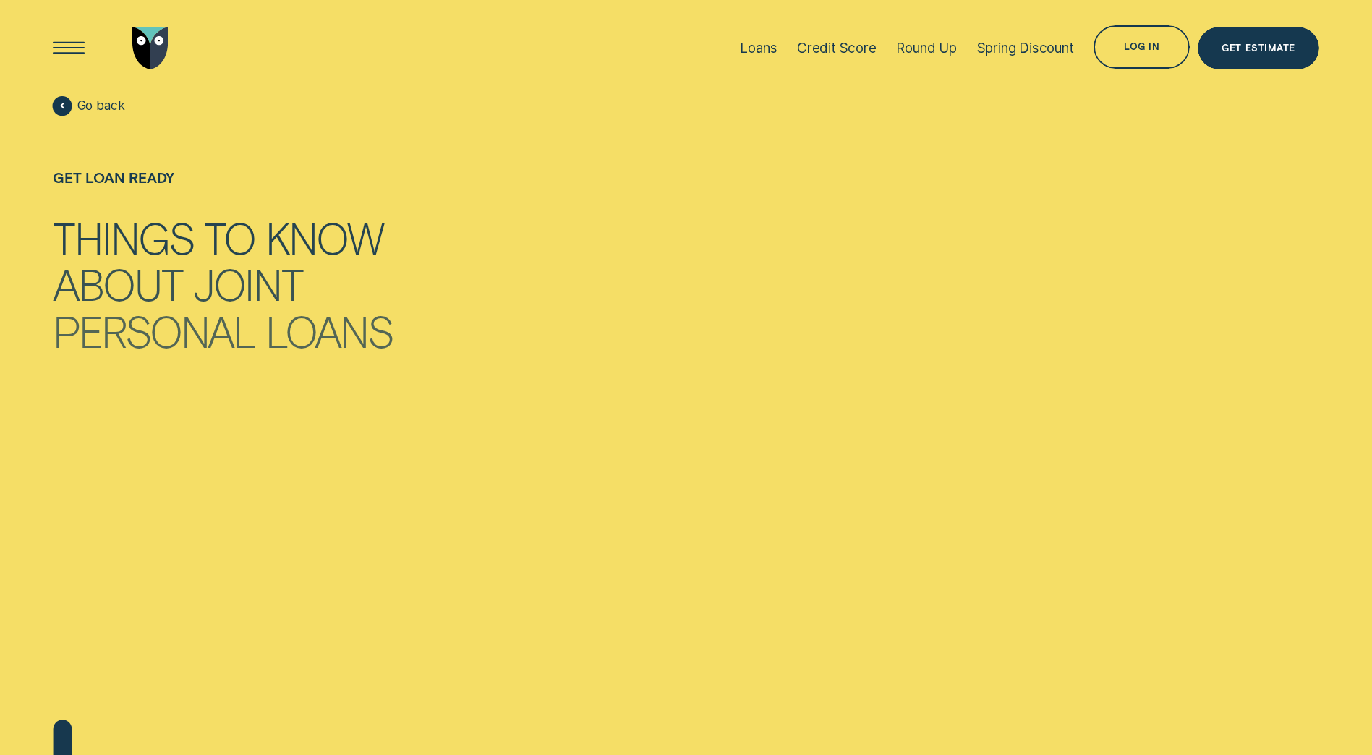  I want to click on div: About, so click(118, 284).